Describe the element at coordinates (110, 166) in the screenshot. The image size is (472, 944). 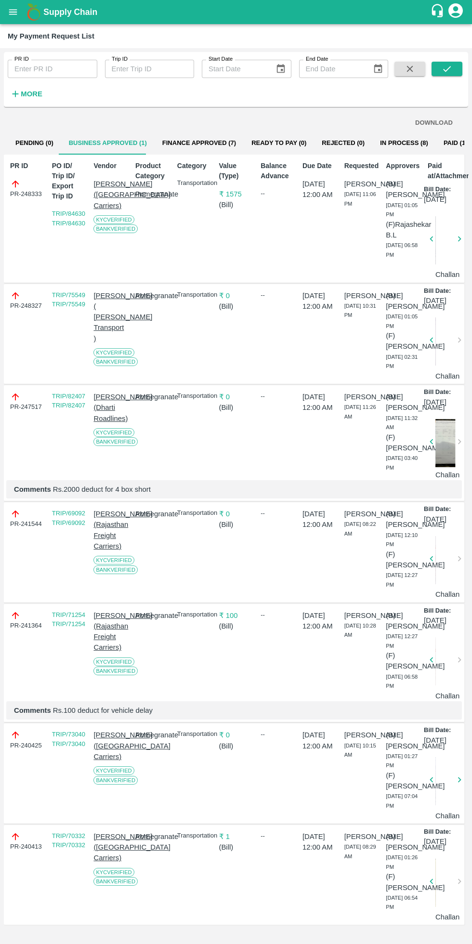
I see `p: Vendor` at that location.